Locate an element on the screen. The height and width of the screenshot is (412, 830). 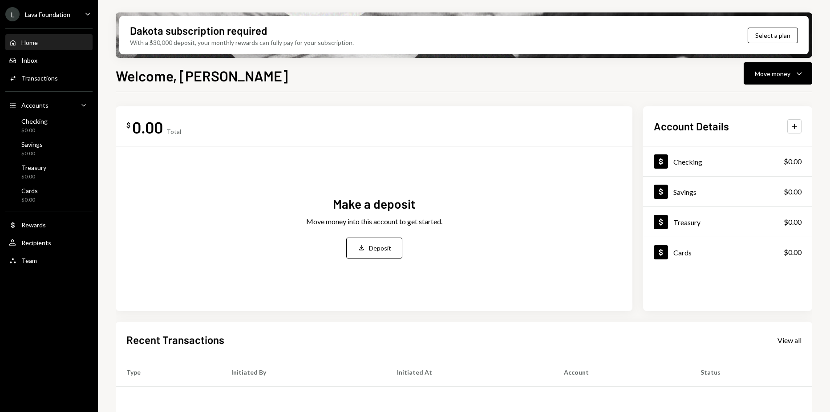
a: Team is located at coordinates (49, 260).